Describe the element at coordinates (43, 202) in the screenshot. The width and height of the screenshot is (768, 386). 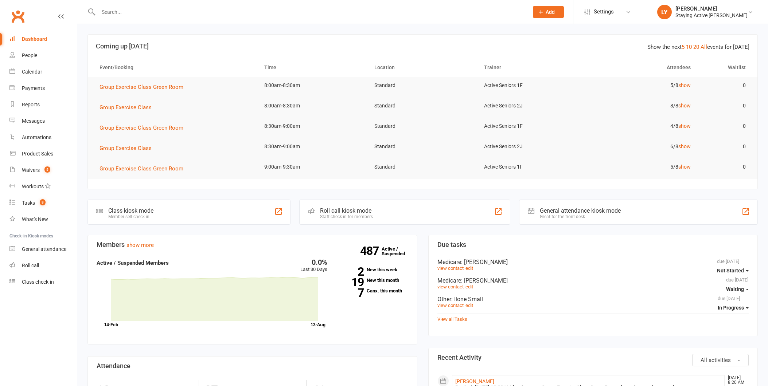
I see `span: 8` at that location.